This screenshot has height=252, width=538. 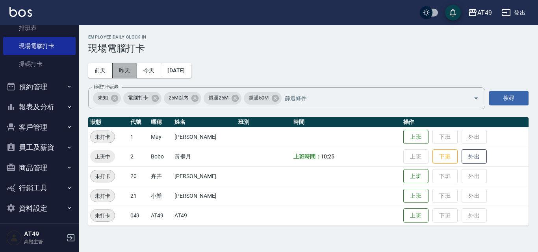 I want to click on span: 超過50M, so click(x=258, y=98).